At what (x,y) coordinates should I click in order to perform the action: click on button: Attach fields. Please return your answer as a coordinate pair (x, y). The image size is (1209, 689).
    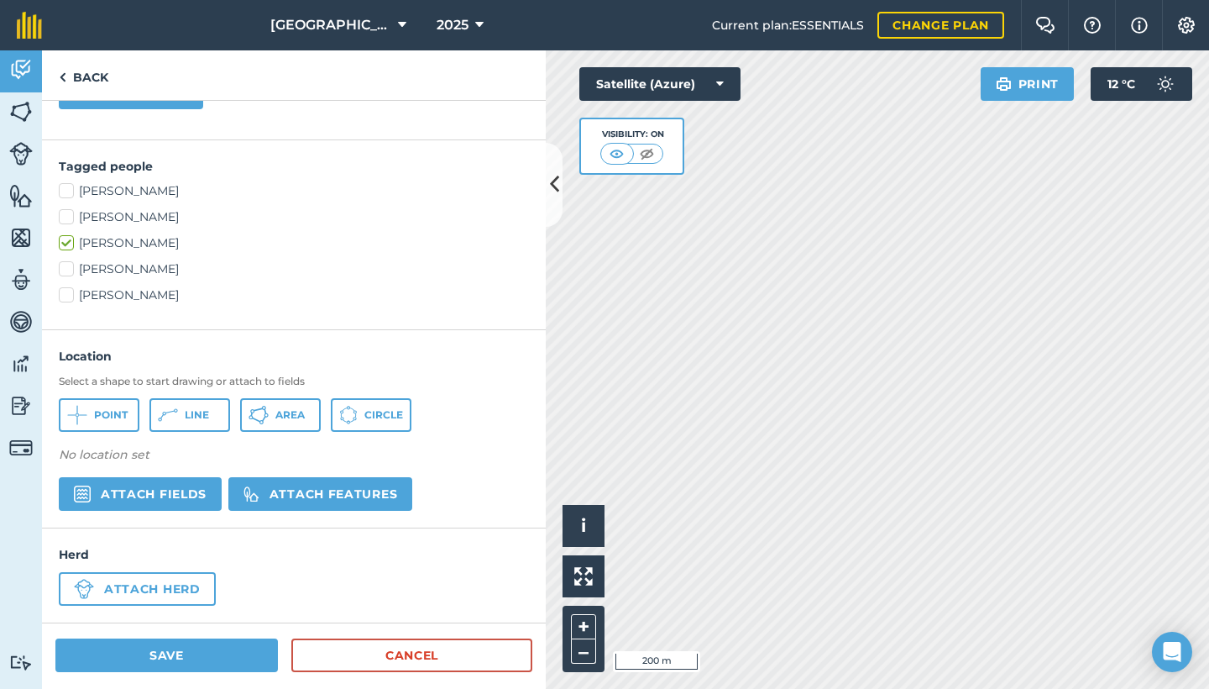
    Looking at the image, I should click on (140, 494).